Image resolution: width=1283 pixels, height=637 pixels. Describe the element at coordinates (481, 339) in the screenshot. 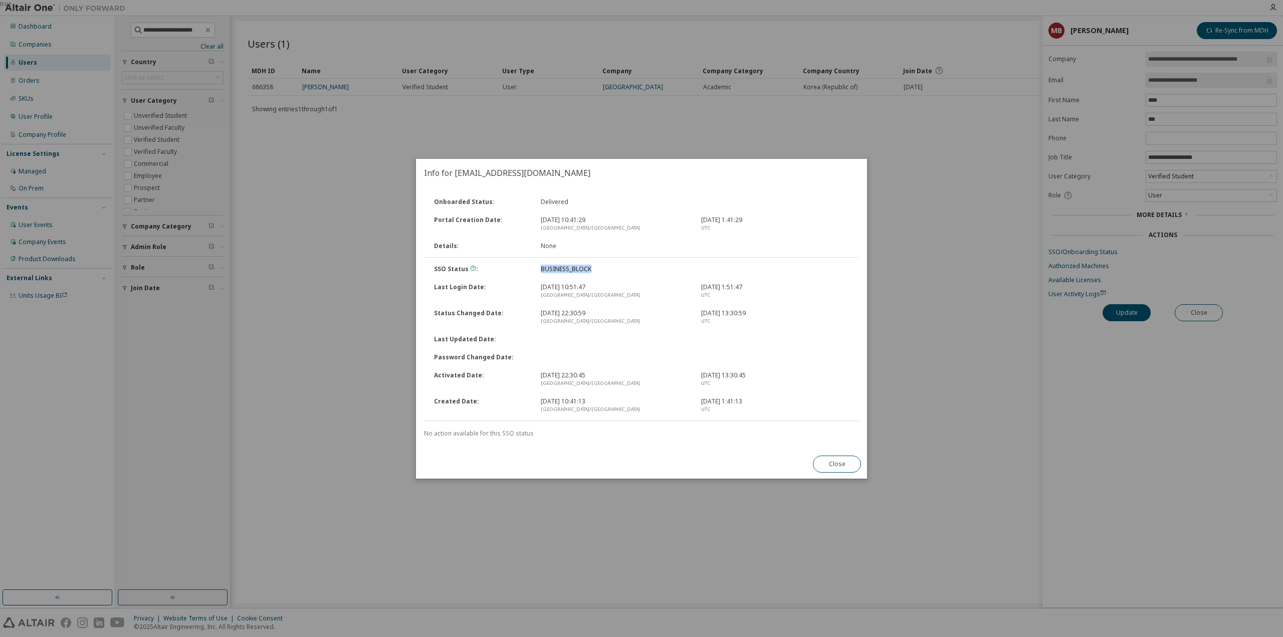

I see `div: Last Updated Date :` at that location.